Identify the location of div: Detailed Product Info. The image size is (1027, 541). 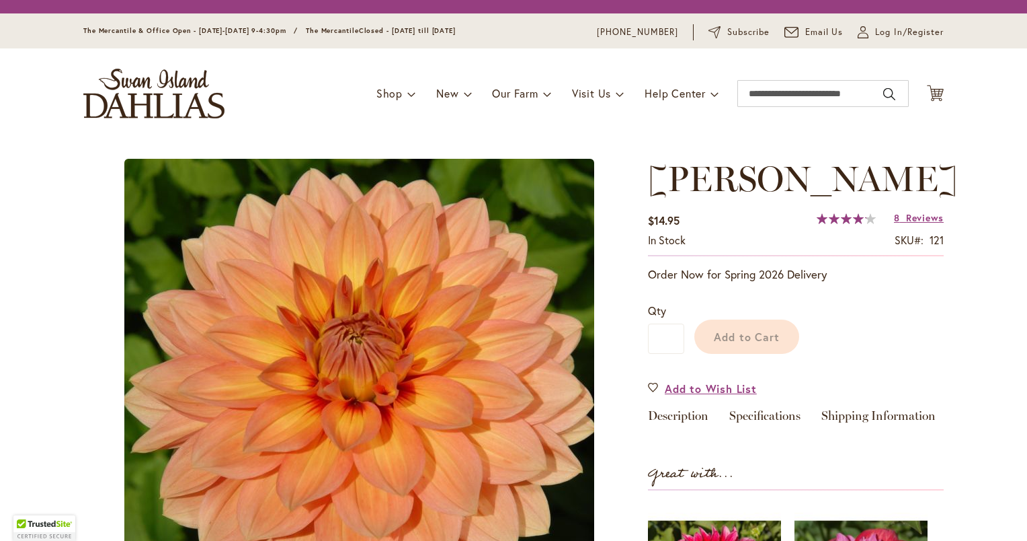
(796, 419).